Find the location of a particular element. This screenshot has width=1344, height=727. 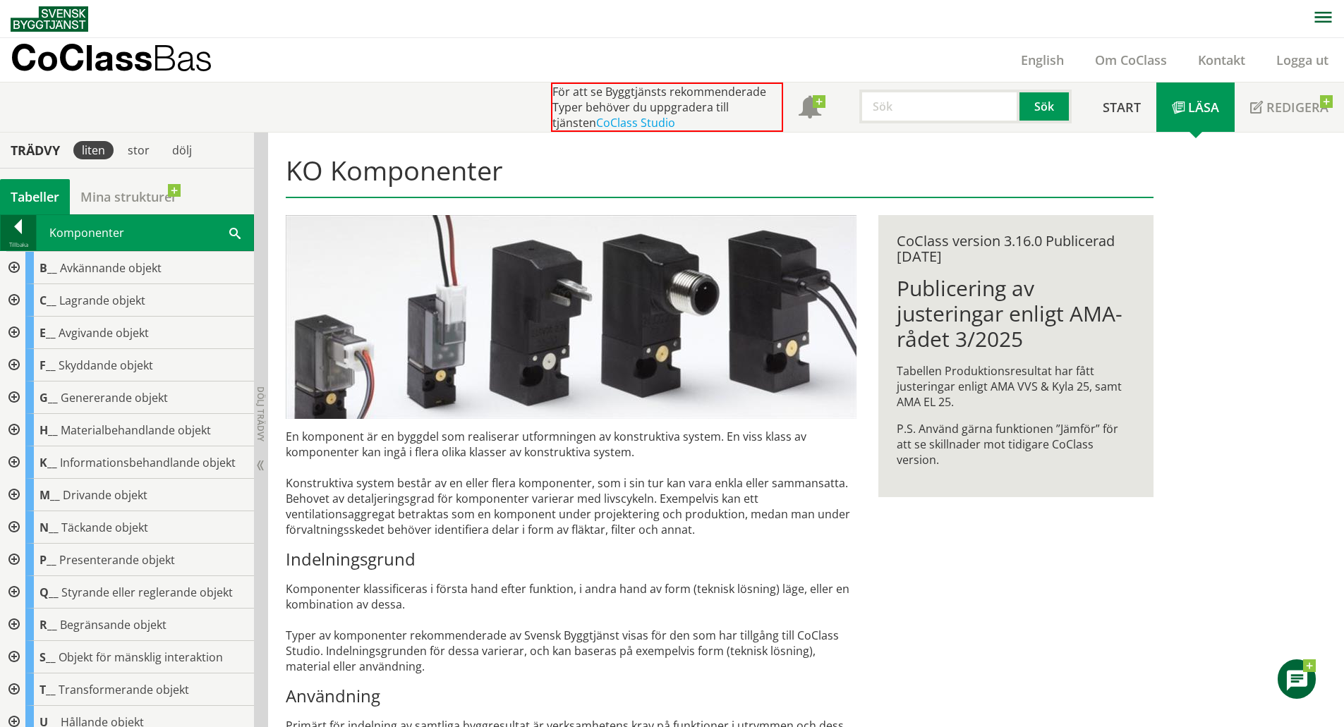

h3: Användning is located at coordinates (571, 696).